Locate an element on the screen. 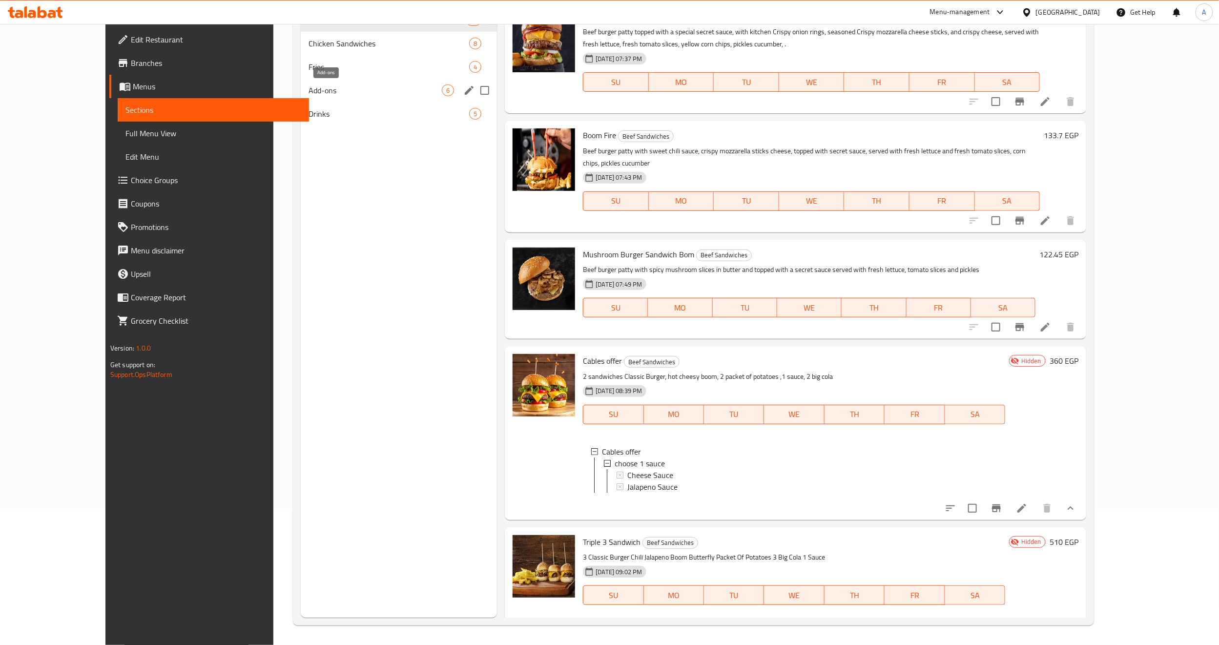 The image size is (1219, 645). span: 1.0.0 is located at coordinates (143, 348).